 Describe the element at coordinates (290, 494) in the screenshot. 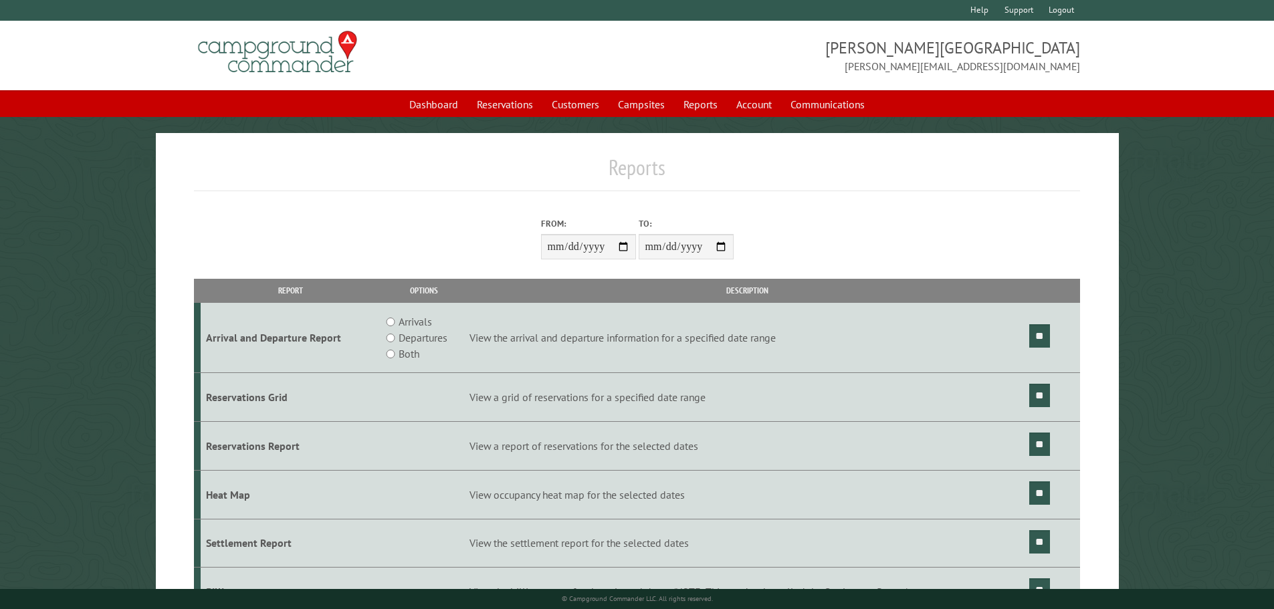

I see `td: Heat Map` at that location.